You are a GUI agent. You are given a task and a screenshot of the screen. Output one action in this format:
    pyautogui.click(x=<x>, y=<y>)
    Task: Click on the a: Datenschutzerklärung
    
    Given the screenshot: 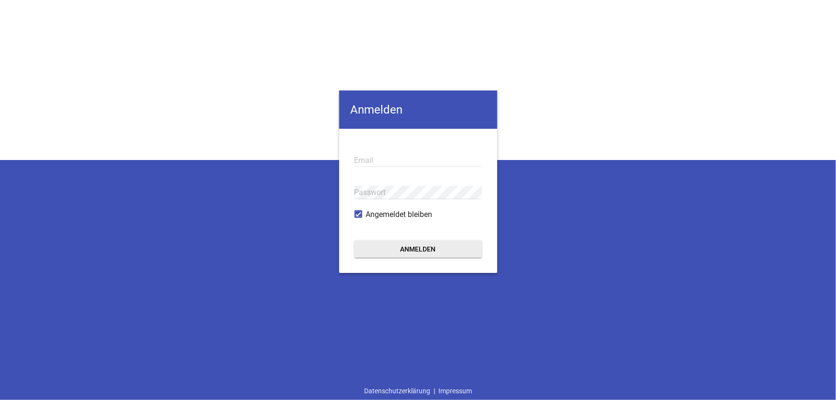 What is the action you would take?
    pyautogui.click(x=397, y=391)
    